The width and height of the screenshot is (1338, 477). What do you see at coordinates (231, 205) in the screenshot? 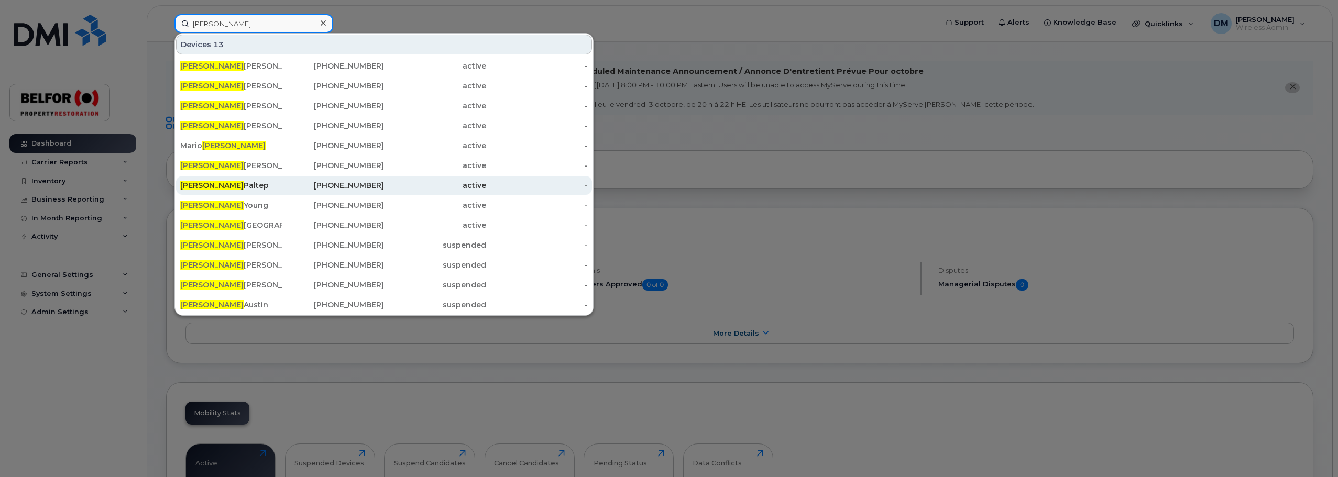
I see `div: Young` at bounding box center [231, 205].